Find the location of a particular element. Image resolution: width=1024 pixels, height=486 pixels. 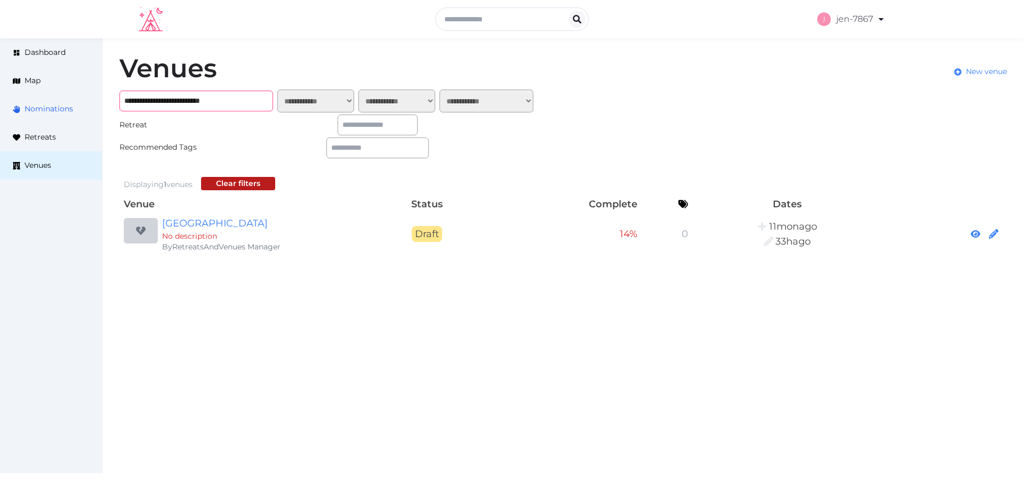

span: Nominations is located at coordinates (49, 109).